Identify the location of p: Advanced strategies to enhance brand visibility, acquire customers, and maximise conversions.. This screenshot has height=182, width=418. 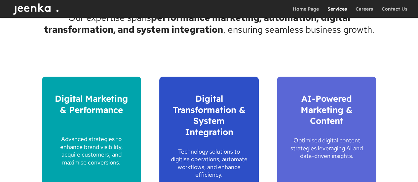
(91, 151).